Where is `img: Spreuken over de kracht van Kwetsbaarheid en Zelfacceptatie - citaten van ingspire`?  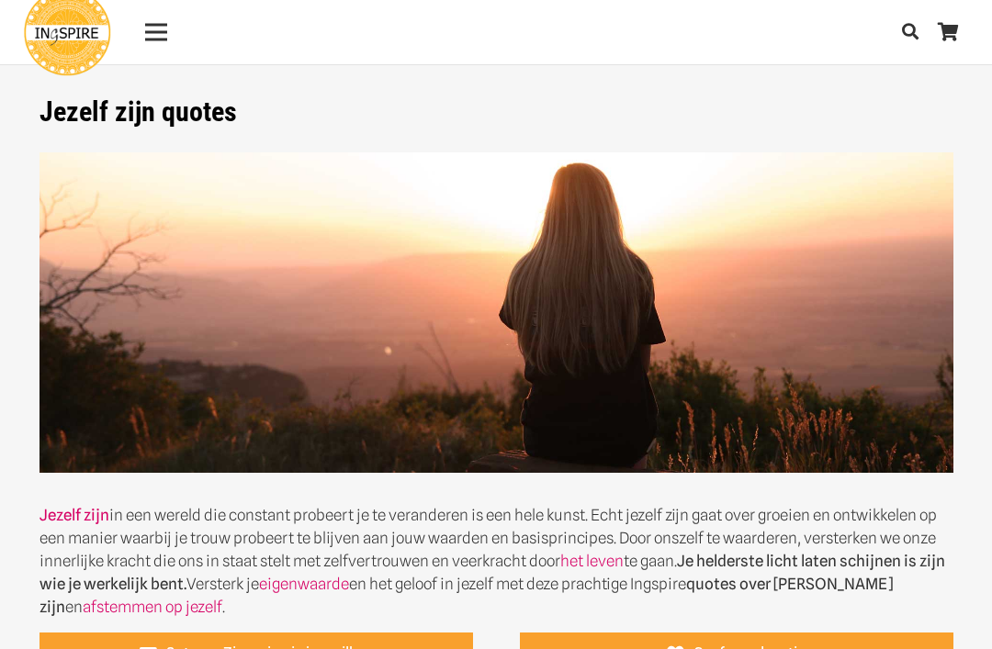
img: Spreuken over de kracht van Kwetsbaarheid en Zelfacceptatie - citaten van ingspire is located at coordinates (496, 313).